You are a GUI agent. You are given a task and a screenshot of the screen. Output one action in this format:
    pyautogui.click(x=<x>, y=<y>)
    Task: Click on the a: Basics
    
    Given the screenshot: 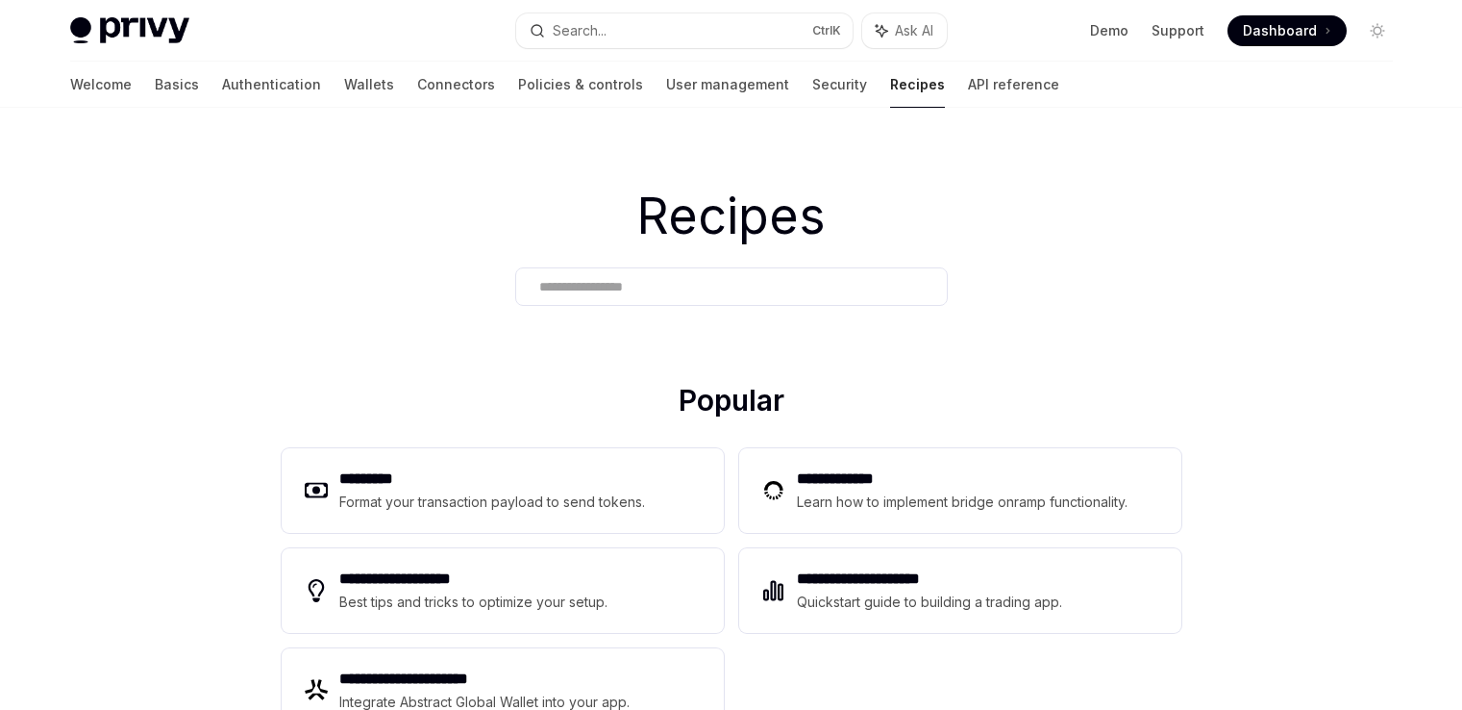 What is the action you would take?
    pyautogui.click(x=177, y=85)
    